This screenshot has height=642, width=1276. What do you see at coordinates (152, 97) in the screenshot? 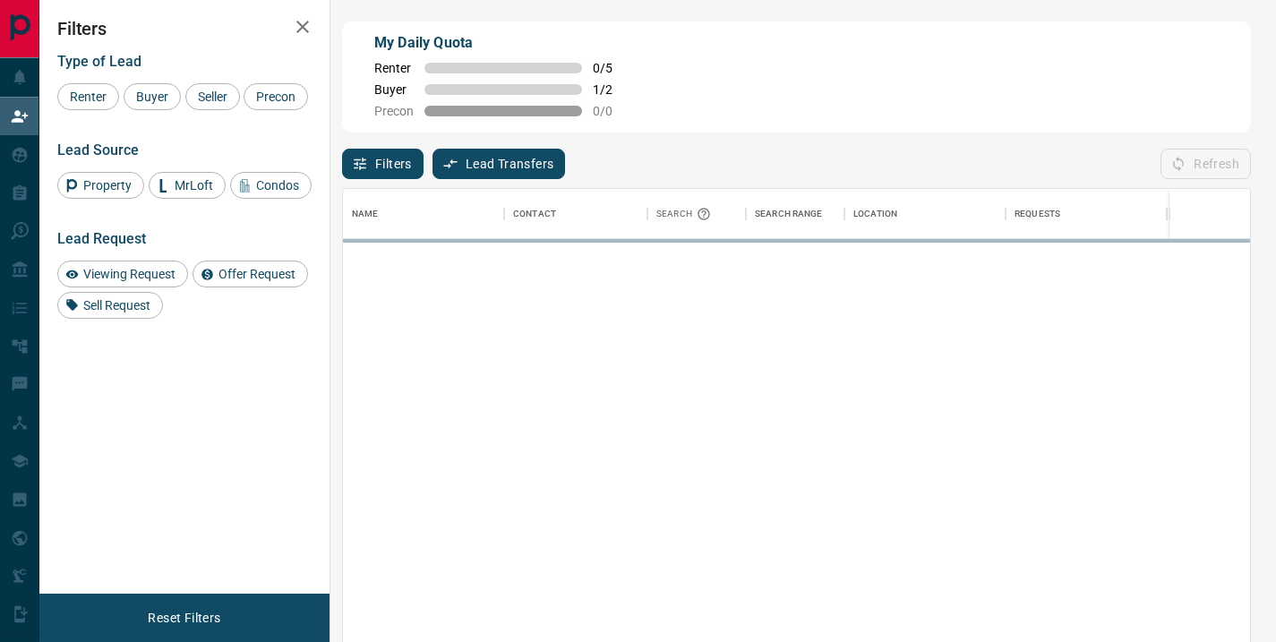
I see `div: Buyer` at bounding box center [152, 97].